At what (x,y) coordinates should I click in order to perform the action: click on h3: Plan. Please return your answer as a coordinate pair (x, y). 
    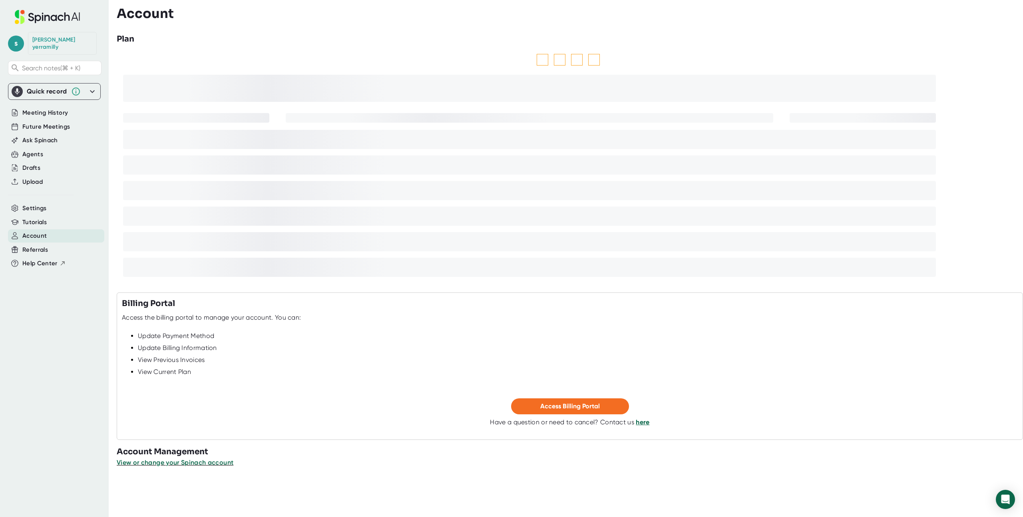
    Looking at the image, I should click on (126, 39).